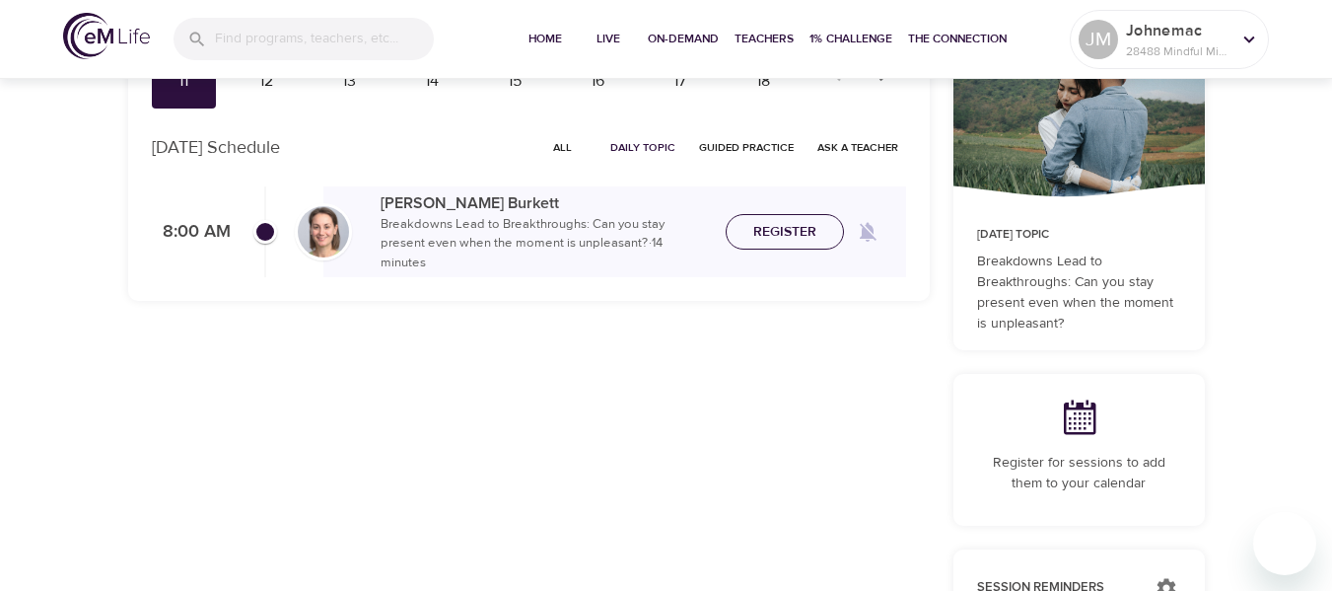 The height and width of the screenshot is (591, 1332). What do you see at coordinates (785, 232) in the screenshot?
I see `span: Register` at bounding box center [785, 232].